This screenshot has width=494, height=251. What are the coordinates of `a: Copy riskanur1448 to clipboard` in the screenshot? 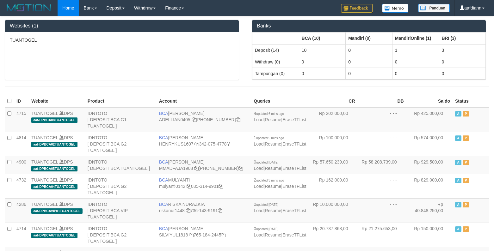 It's located at (188, 211).